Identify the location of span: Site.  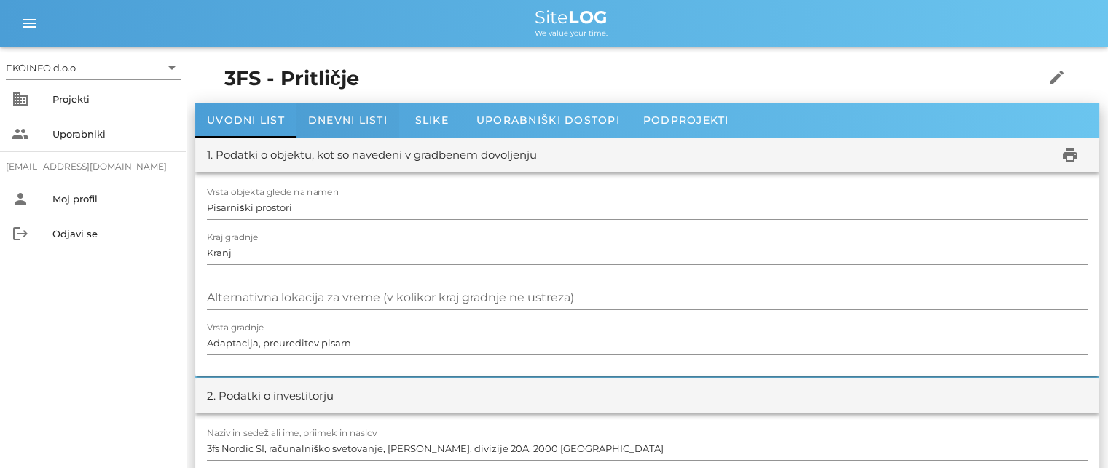
(571, 17).